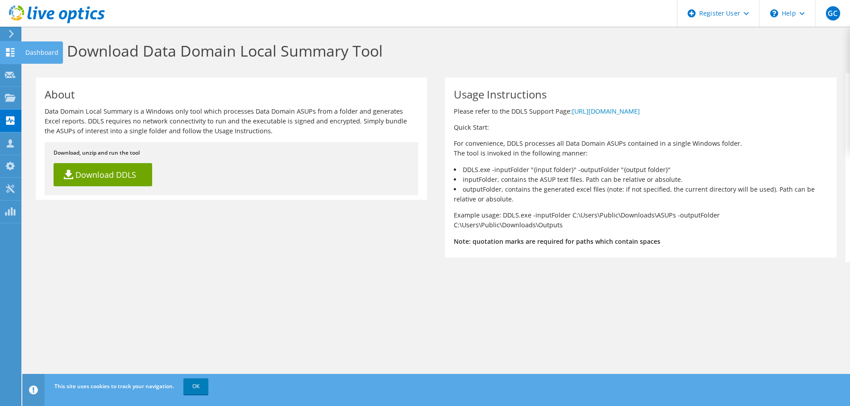  I want to click on p: Please refer to the DDLS Support Page:, so click(640, 112).